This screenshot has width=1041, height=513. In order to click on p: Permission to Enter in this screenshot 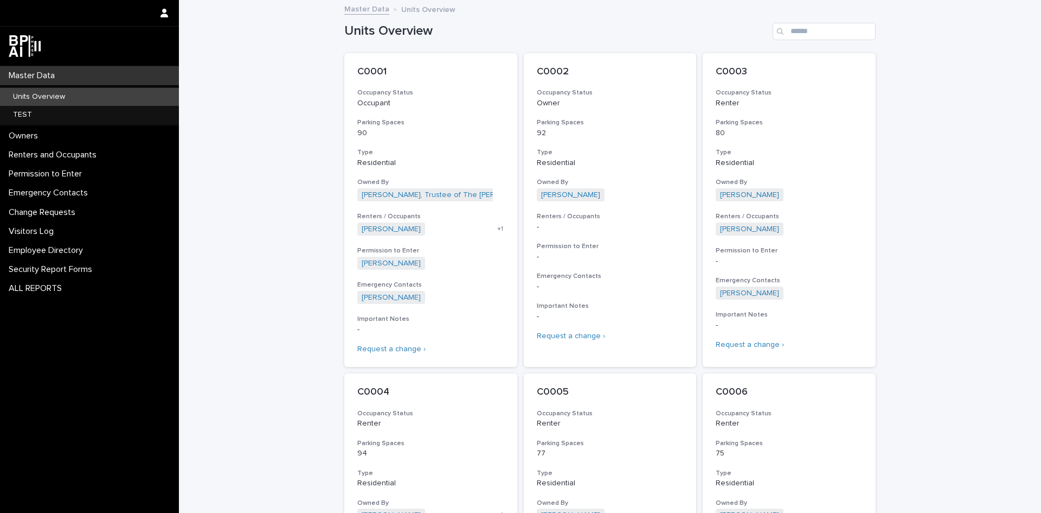, I will do `click(47, 174)`.